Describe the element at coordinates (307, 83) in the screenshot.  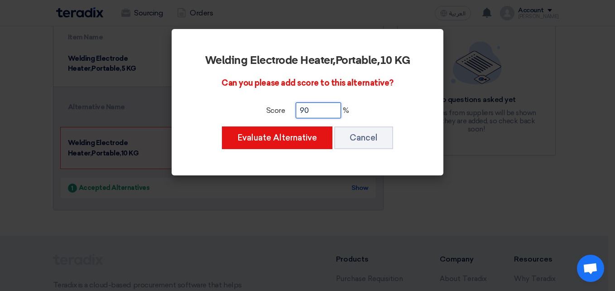
I see `span: Can you please add score to this alternative?` at that location.